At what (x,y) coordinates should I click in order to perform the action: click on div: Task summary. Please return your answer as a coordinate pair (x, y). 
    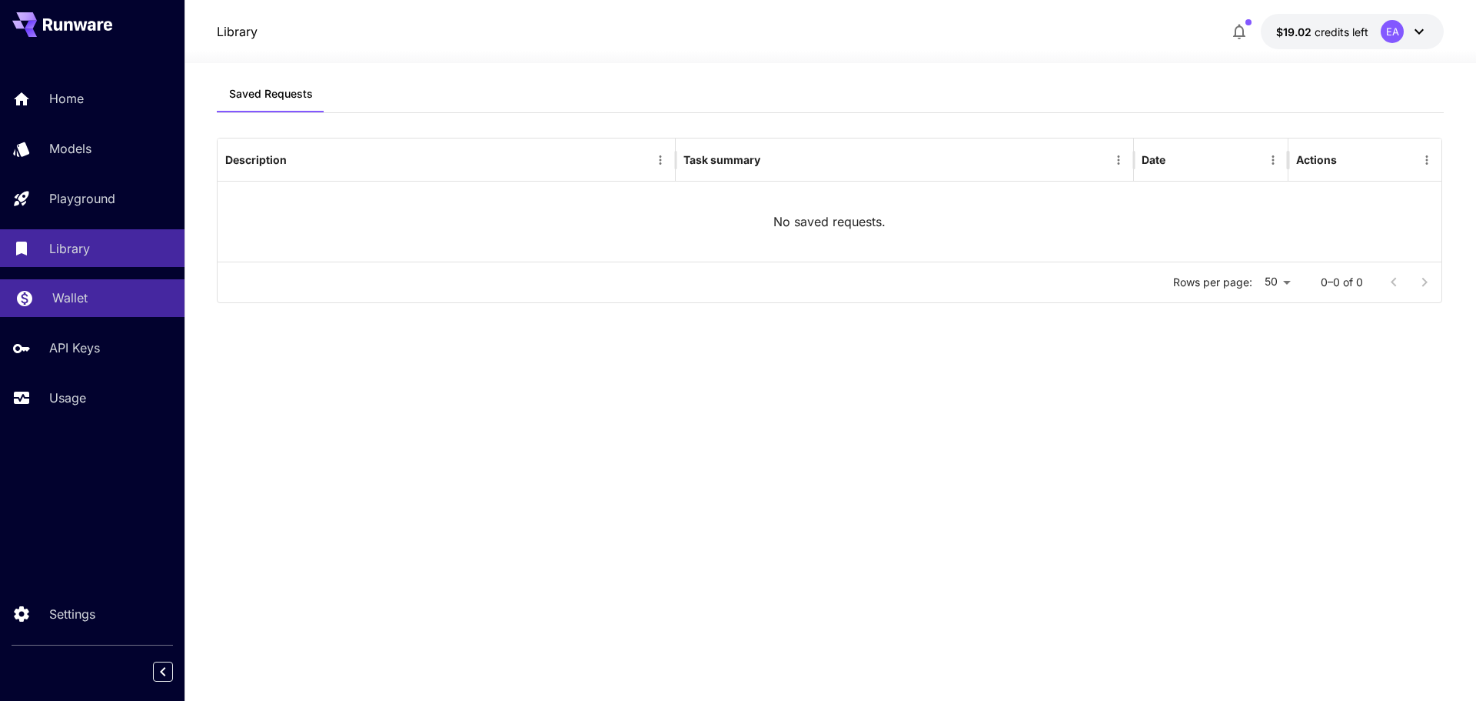
    Looking at the image, I should click on (722, 159).